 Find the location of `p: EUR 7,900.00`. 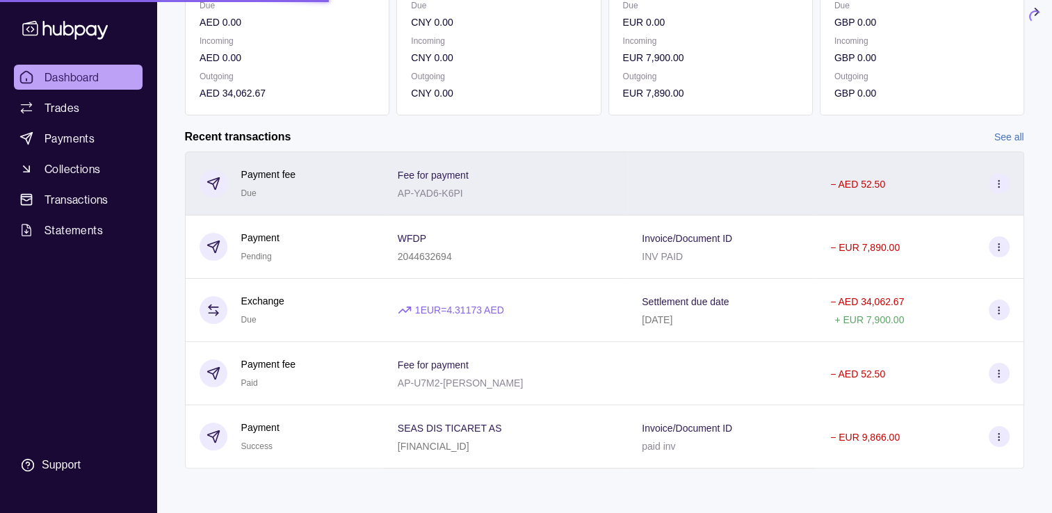

p: EUR 7,900.00 is located at coordinates (710, 58).